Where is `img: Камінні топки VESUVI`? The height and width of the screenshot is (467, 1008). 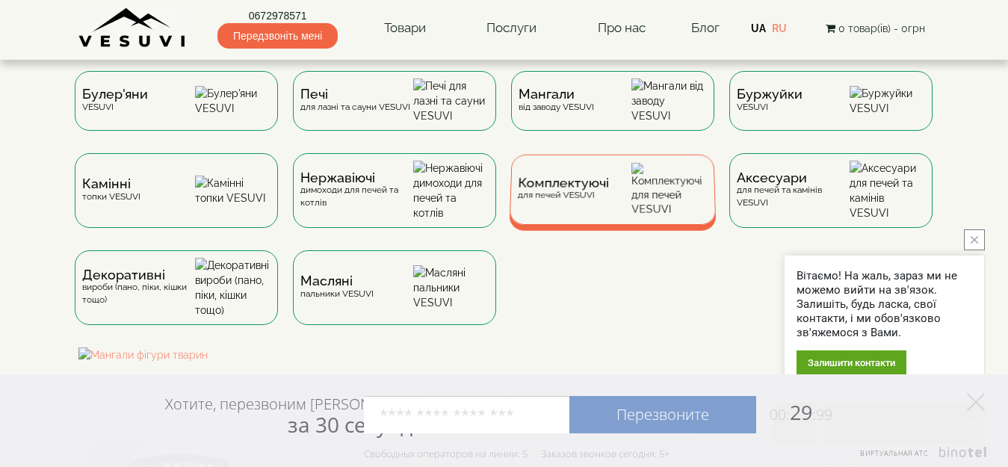
img: Камінні топки VESUVI is located at coordinates (232, 191).